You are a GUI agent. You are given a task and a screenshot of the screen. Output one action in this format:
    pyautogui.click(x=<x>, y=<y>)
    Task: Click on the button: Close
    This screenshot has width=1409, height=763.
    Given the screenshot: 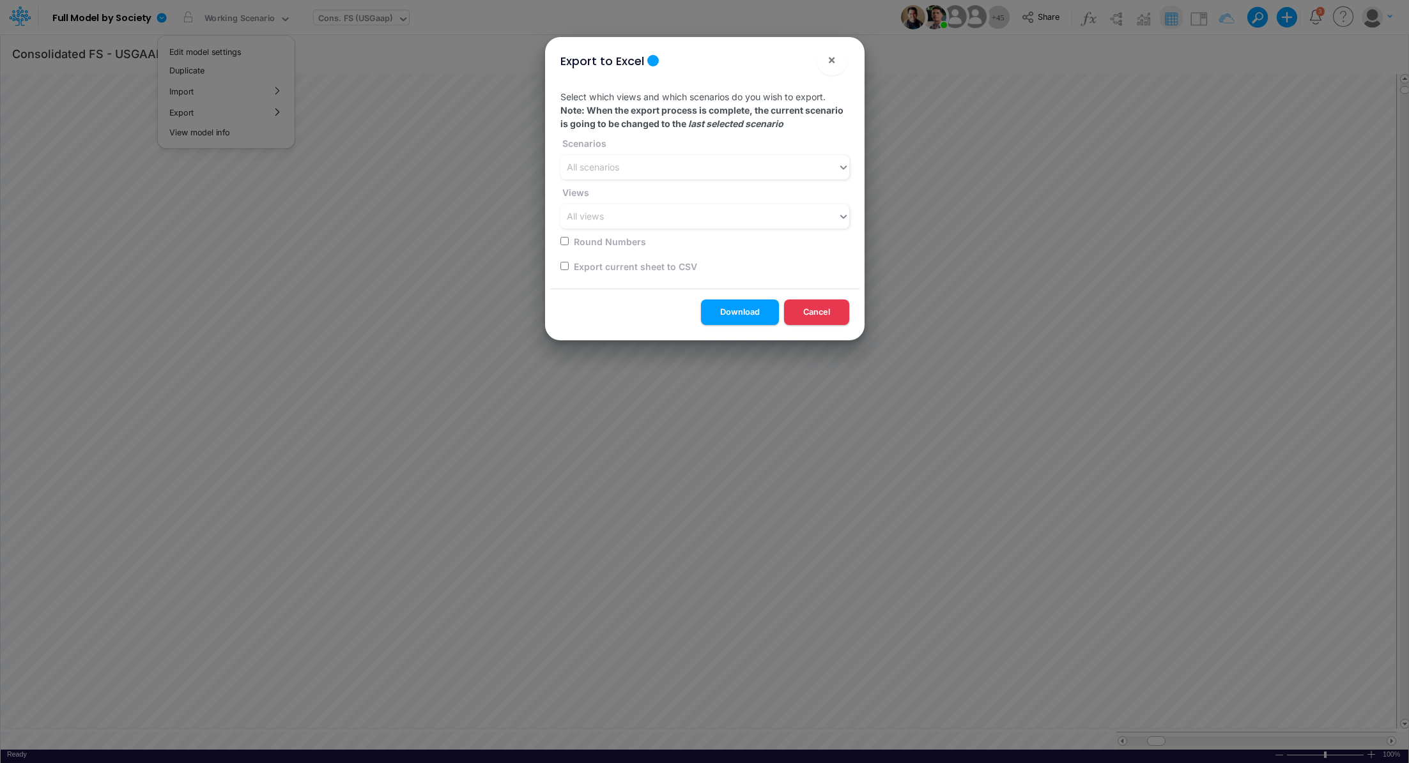 What is the action you would take?
    pyautogui.click(x=832, y=60)
    